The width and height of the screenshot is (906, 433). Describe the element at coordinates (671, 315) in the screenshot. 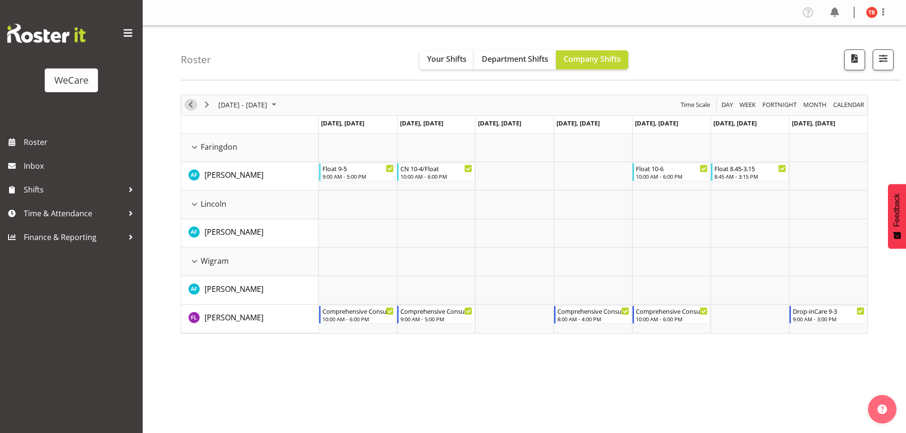

I see `div: Felize Lacson"s event - Comprehensive Consult 10-6 Begin From Friday, October 3, 2025 at 10:00:00...` at that location.